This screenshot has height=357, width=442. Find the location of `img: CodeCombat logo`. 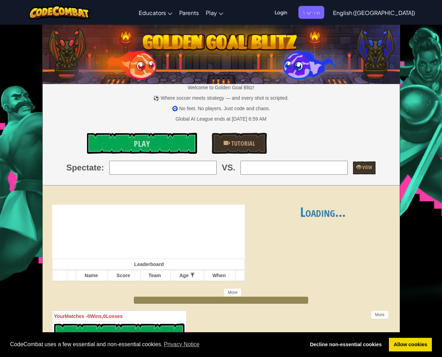

img: CodeCombat logo is located at coordinates (59, 12).